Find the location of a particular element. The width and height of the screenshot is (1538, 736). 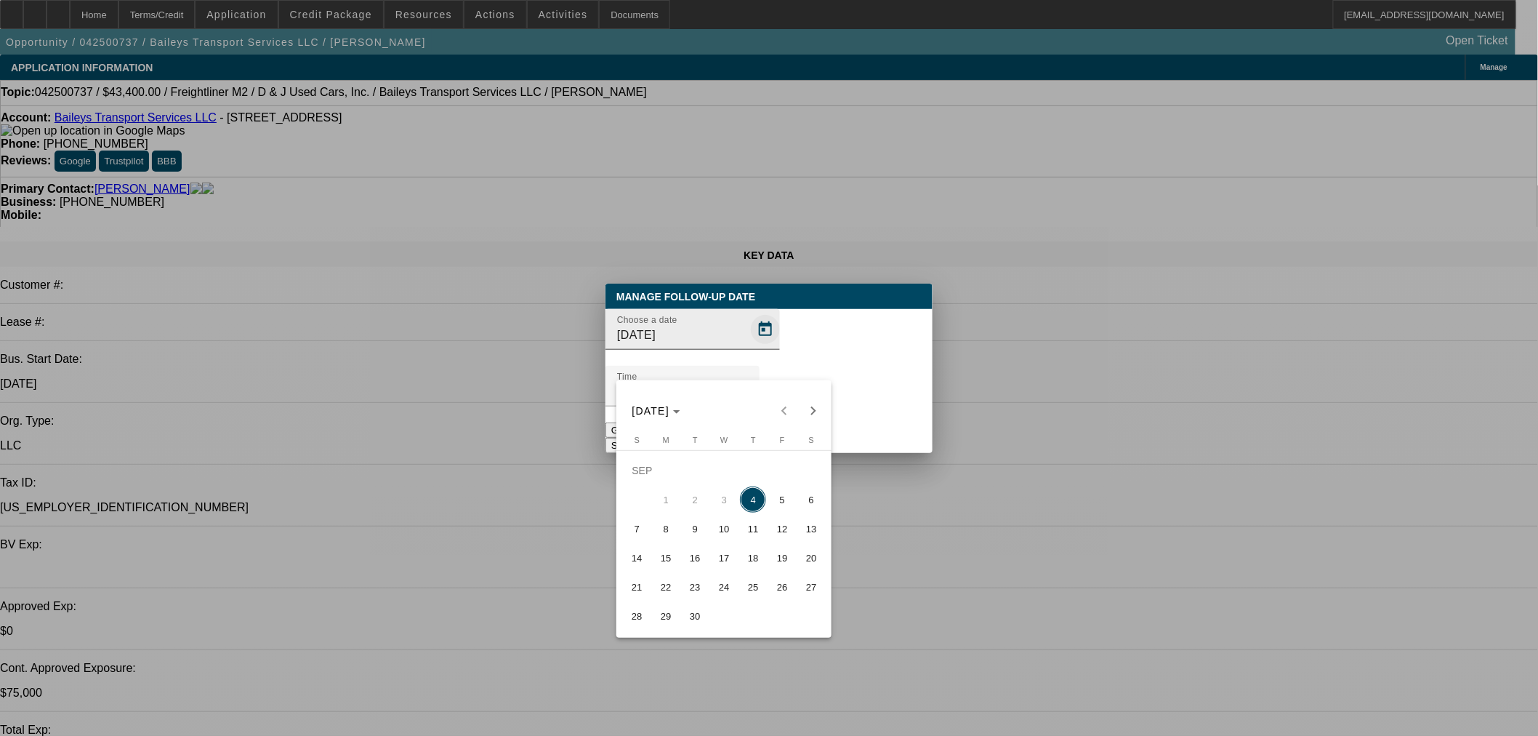

span: 5 is located at coordinates (782, 499).